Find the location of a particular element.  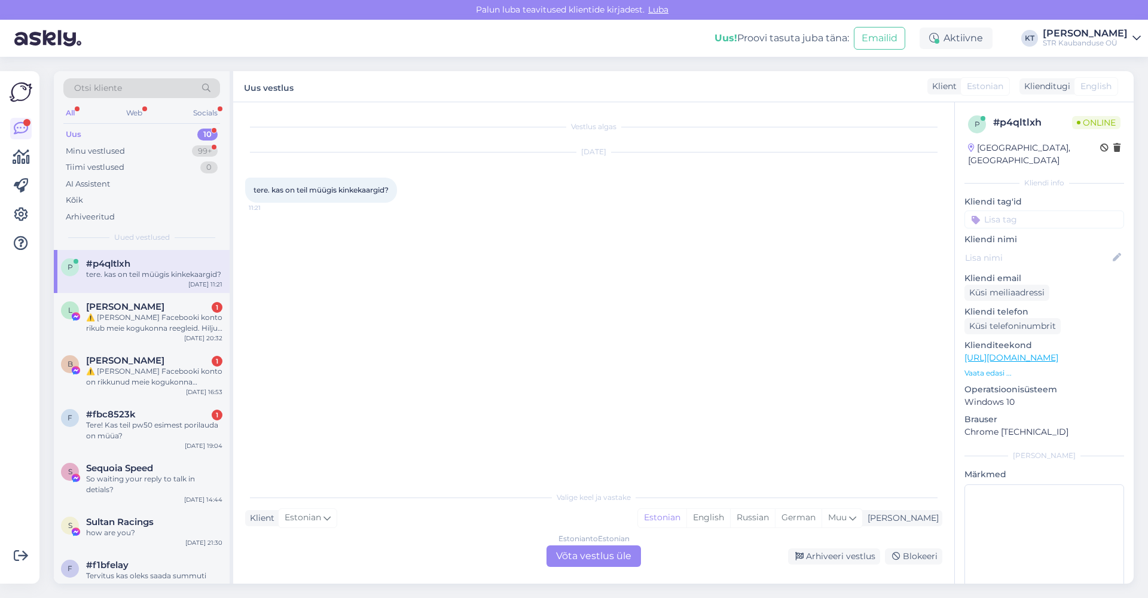

span: 11:21 is located at coordinates (271, 207).